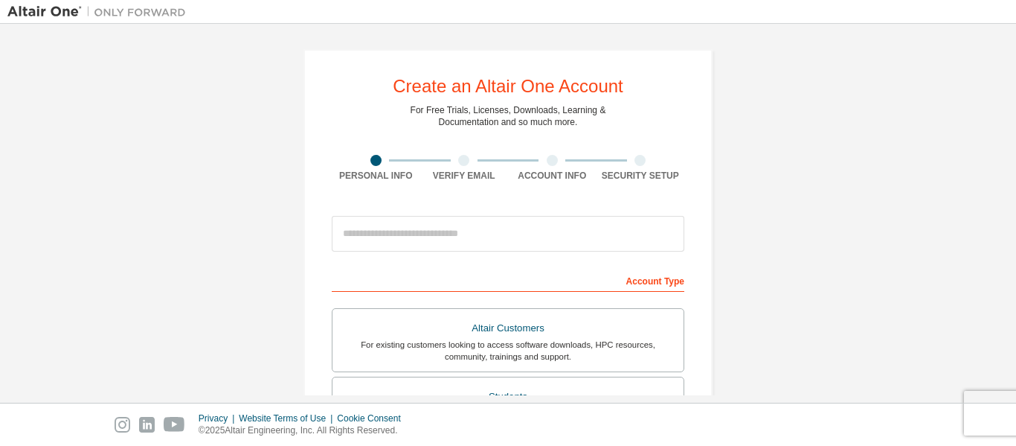 Image resolution: width=1016 pixels, height=446 pixels. Describe the element at coordinates (376, 176) in the screenshot. I see `div: Personal Info` at that location.